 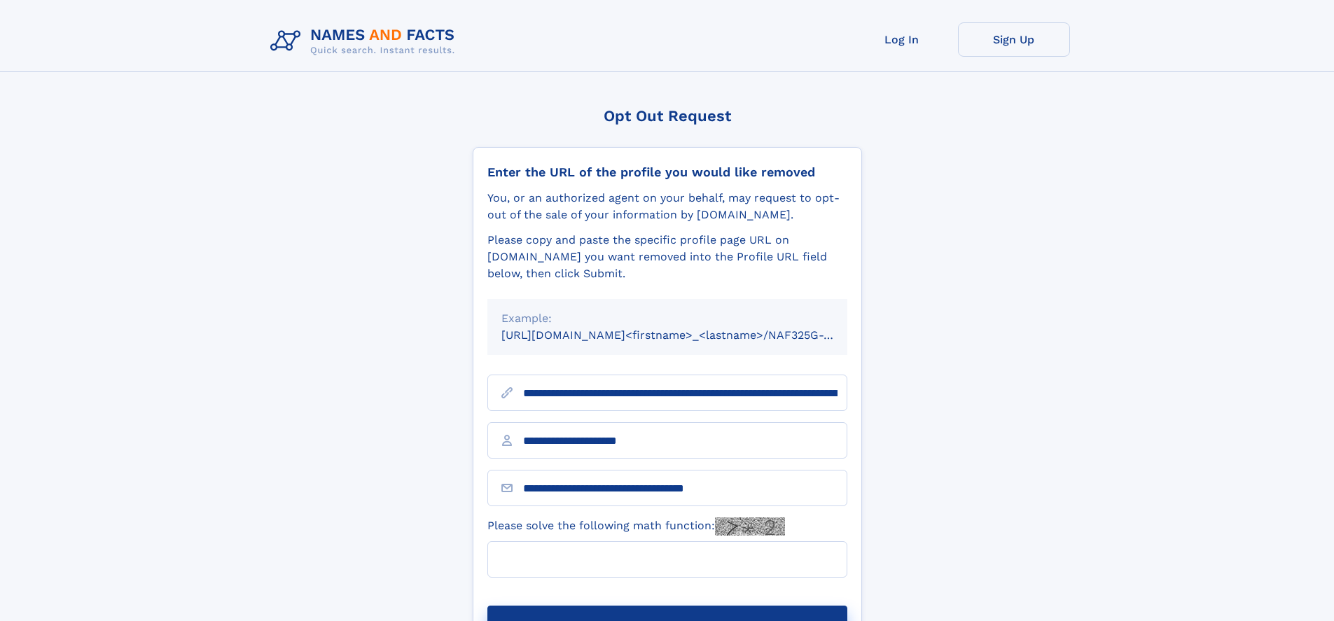 I want to click on div: You, or an authorized agent on your behalf, may request to opt-out of the sale of your informatio..., so click(x=667, y=207).